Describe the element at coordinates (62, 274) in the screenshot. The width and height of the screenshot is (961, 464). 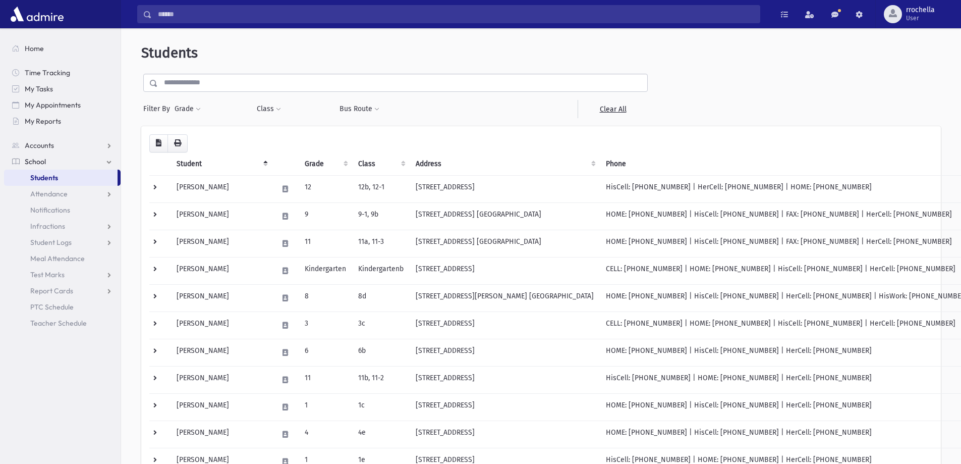
I see `a: Test Marks` at that location.